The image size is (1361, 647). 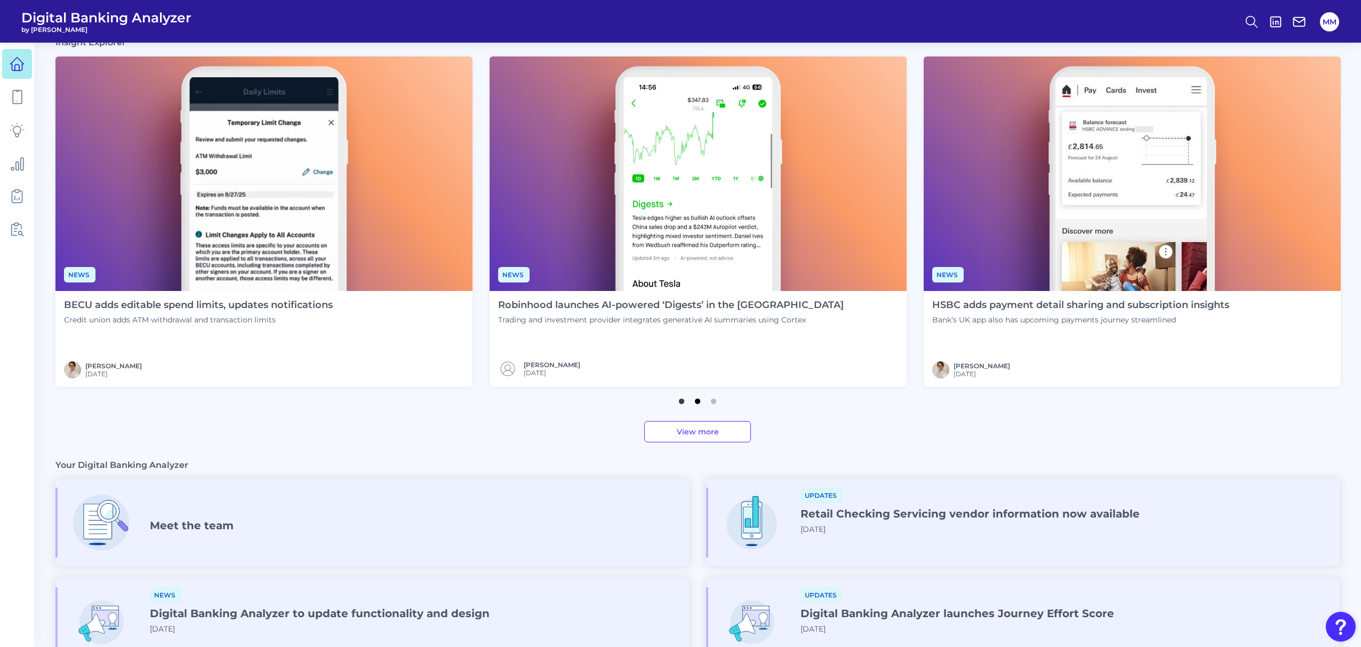 I want to click on a: View more, so click(x=697, y=432).